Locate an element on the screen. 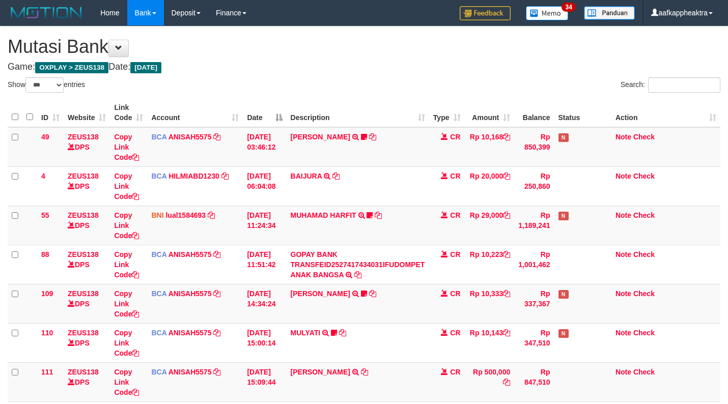 Image resolution: width=728 pixels, height=404 pixels. td: Rp 10,168 is located at coordinates (490, 147).